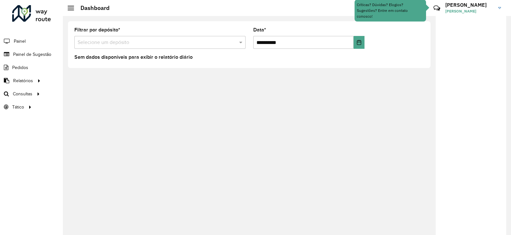 This screenshot has width=511, height=235. I want to click on span: Pedidos, so click(20, 67).